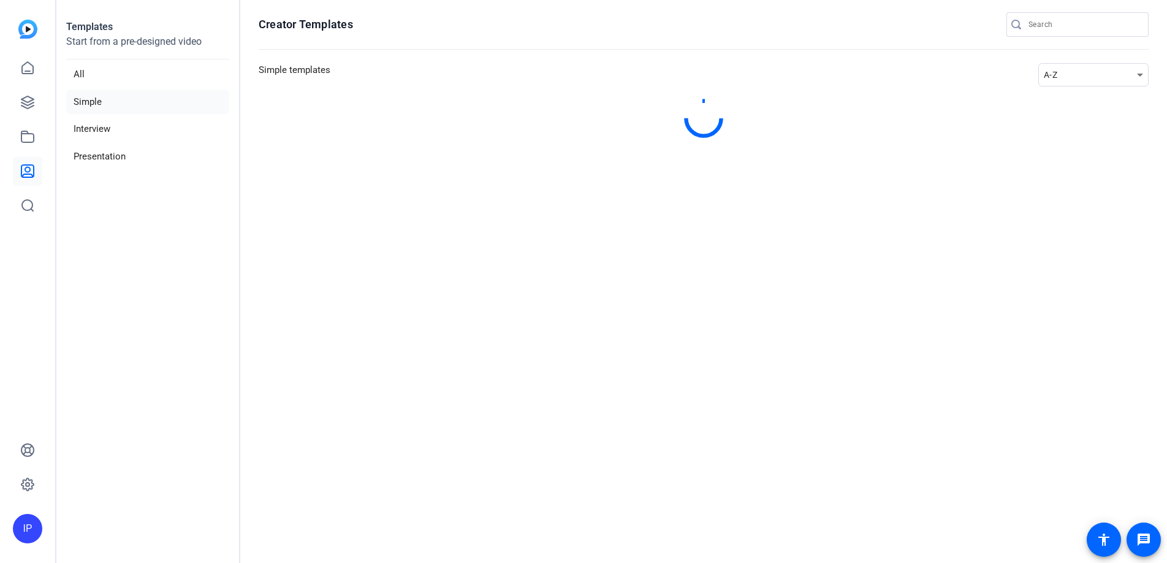  Describe the element at coordinates (294, 75) in the screenshot. I see `h3: Simple templates` at that location.